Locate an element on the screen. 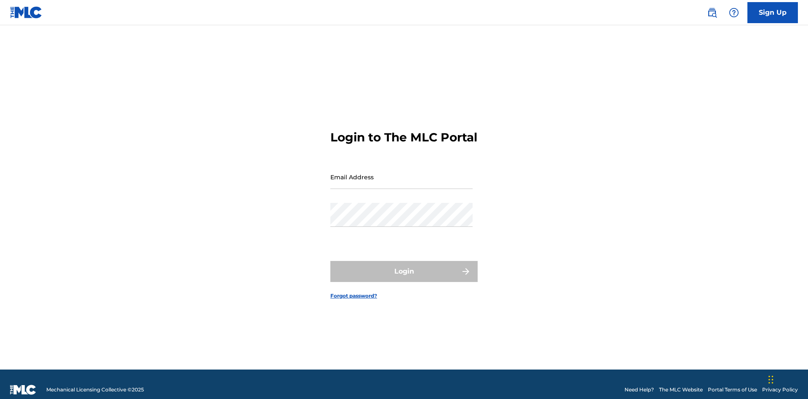 The image size is (808, 399). h3: Login to The MLC Portal is located at coordinates (404, 137).